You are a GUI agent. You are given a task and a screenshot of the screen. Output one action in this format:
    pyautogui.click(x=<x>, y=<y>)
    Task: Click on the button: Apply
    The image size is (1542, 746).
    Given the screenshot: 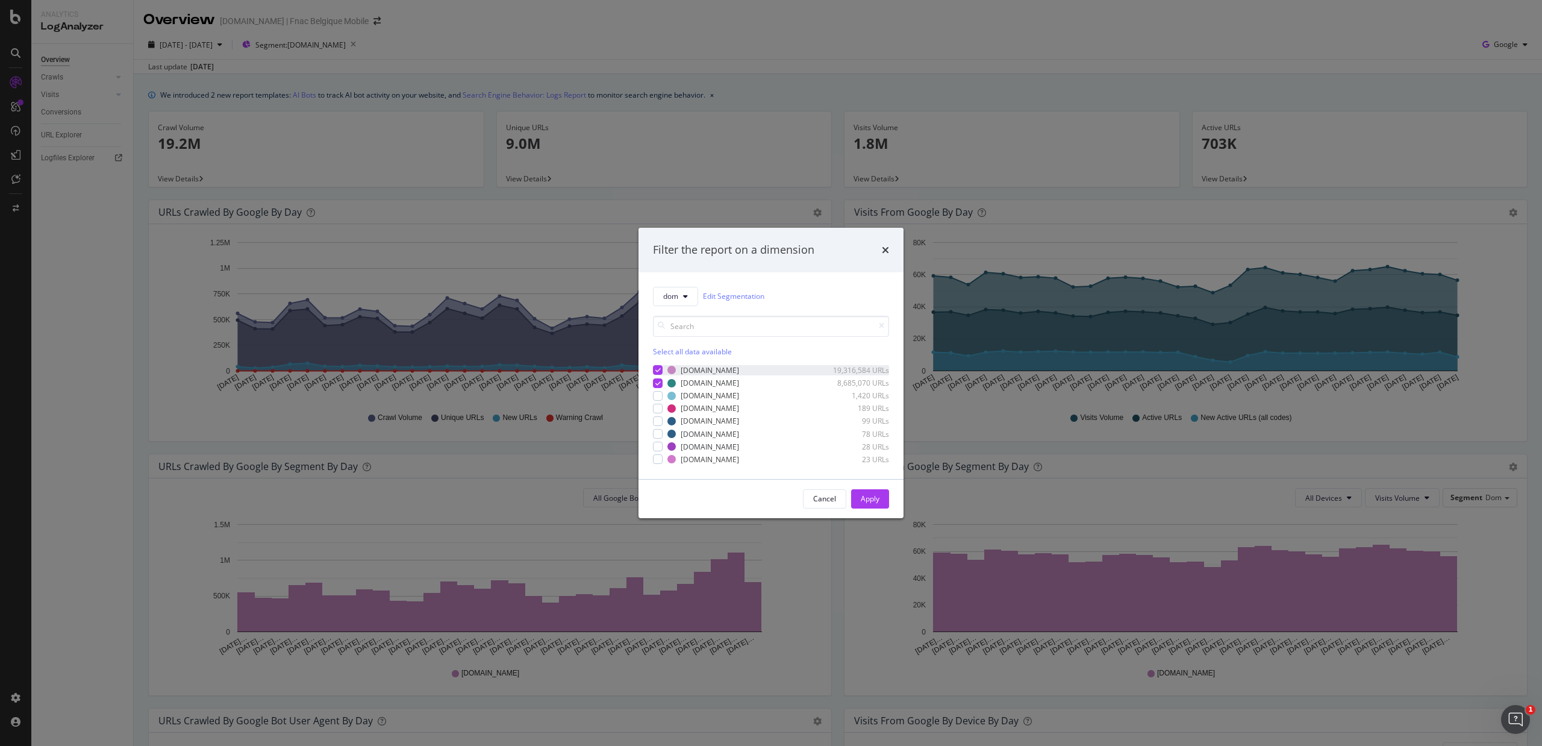 What is the action you would take?
    pyautogui.click(x=870, y=499)
    